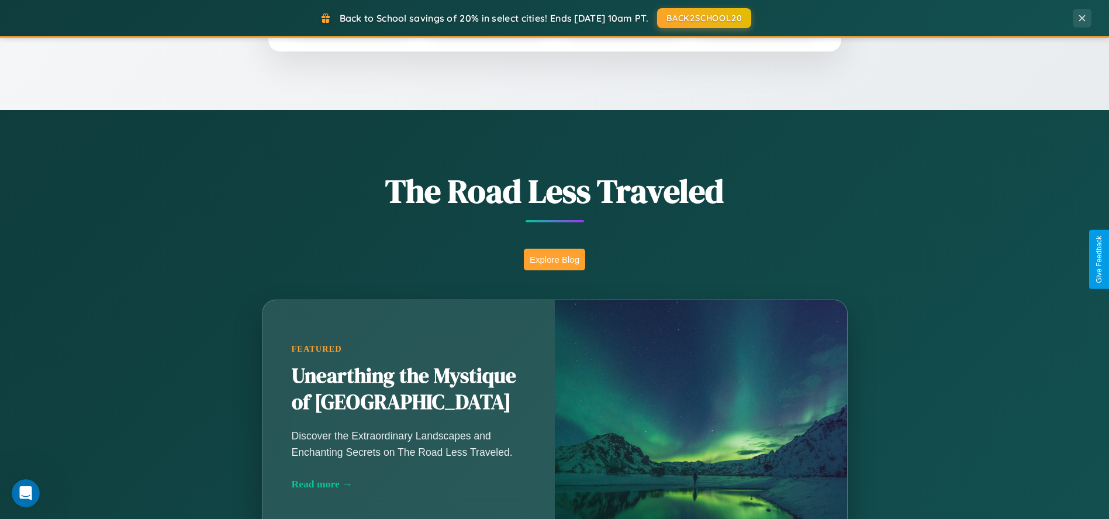  Describe the element at coordinates (409, 349) in the screenshot. I see `div: Featured` at that location.